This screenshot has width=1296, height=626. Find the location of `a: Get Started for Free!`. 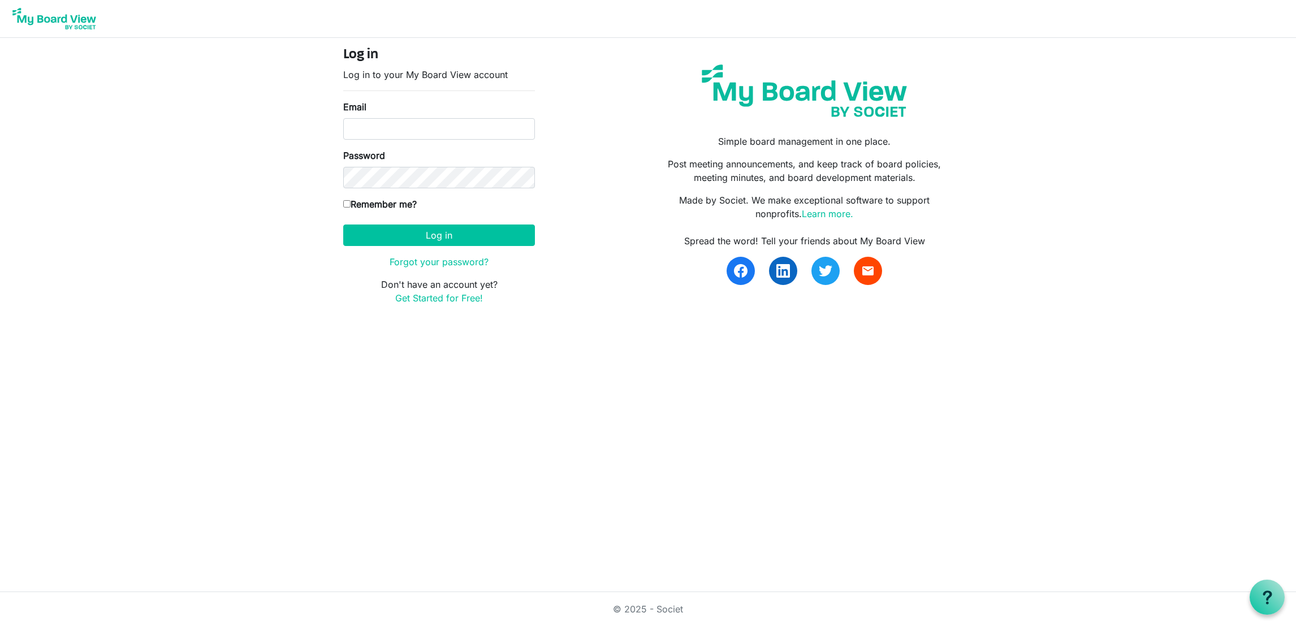

a: Get Started for Free! is located at coordinates (439, 298).